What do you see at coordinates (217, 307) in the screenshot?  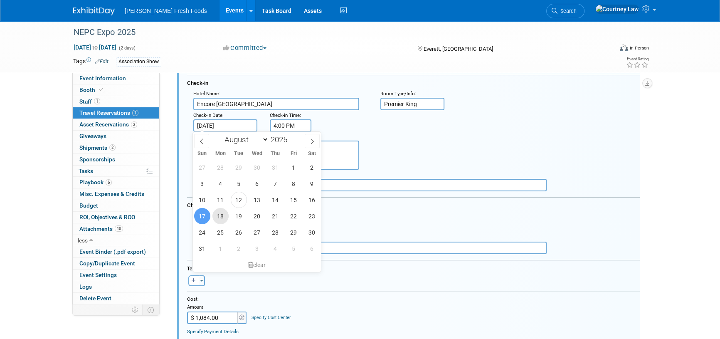 I see `div: Amount` at bounding box center [217, 307].